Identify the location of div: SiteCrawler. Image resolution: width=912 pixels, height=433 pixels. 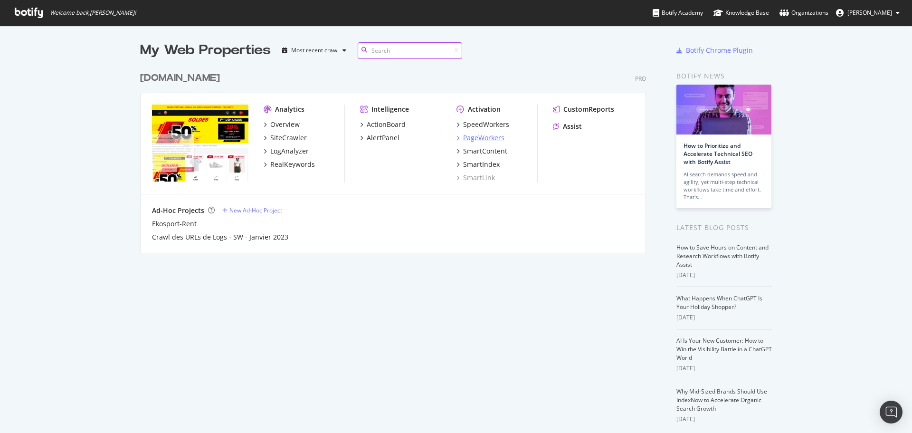
(288, 138).